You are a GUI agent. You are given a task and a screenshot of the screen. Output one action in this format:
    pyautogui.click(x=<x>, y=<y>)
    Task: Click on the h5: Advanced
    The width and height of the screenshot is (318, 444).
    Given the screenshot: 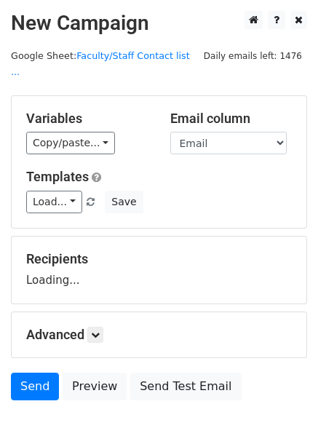 What is the action you would take?
    pyautogui.click(x=159, y=335)
    